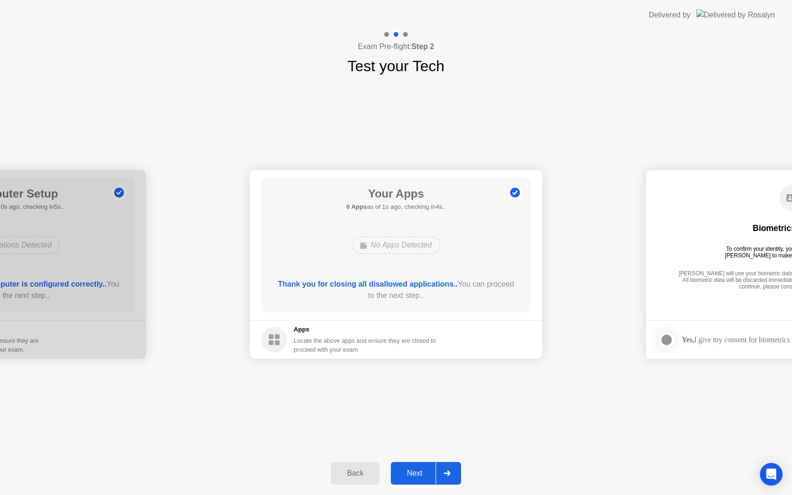  I want to click on button: Back, so click(355, 473).